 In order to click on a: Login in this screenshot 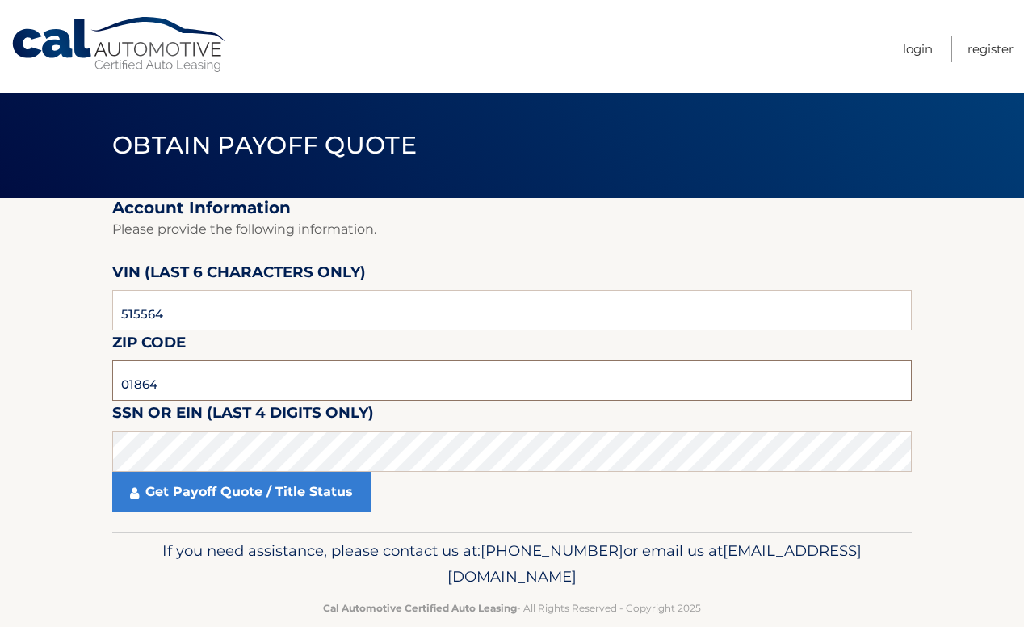, I will do `click(918, 48)`.